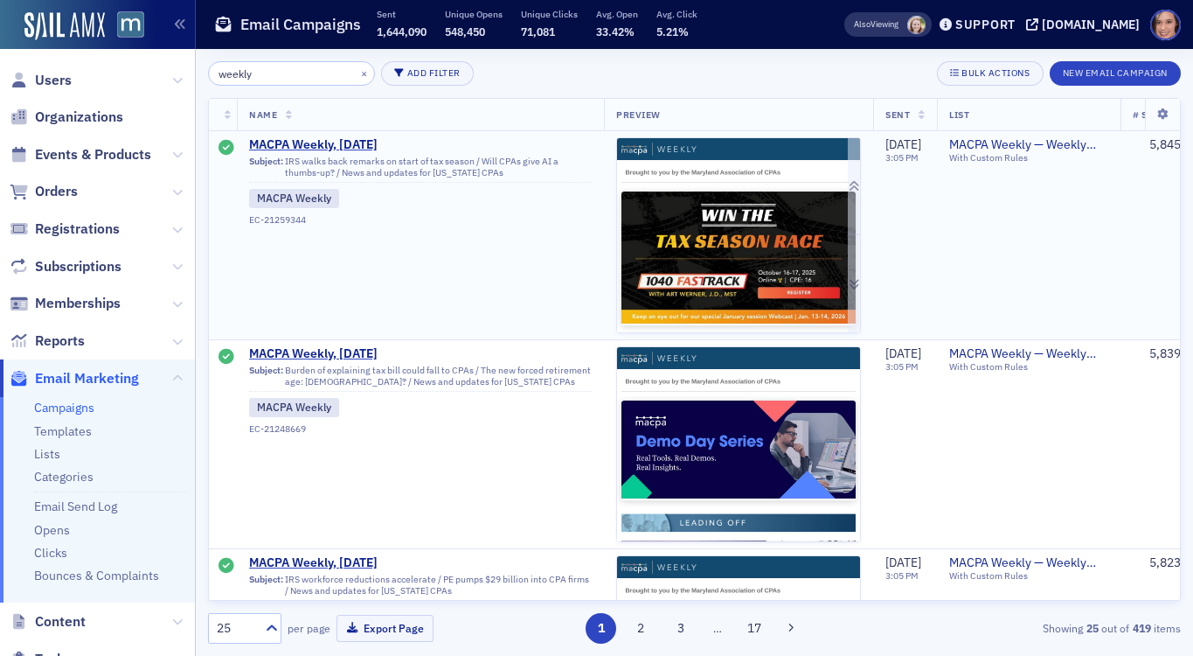 This screenshot has height=656, width=1193. What do you see at coordinates (64, 407) in the screenshot?
I see `a: Campaigns` at bounding box center [64, 407].